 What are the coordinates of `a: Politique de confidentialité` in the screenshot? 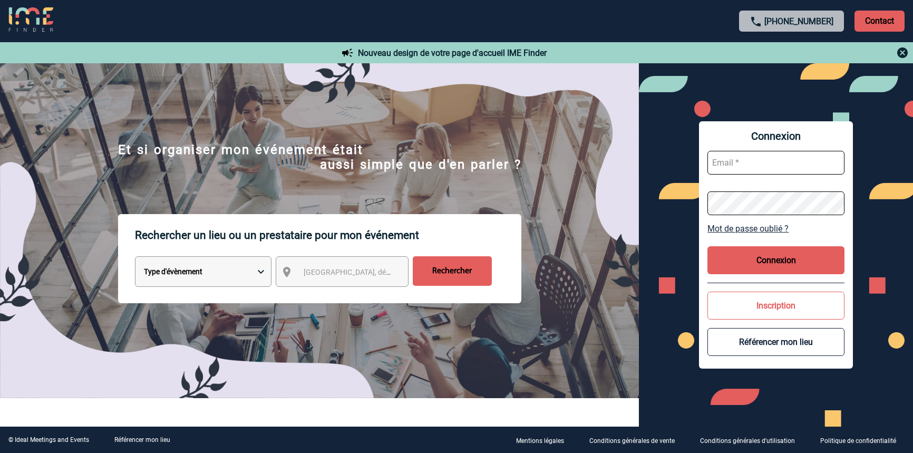 It's located at (862, 440).